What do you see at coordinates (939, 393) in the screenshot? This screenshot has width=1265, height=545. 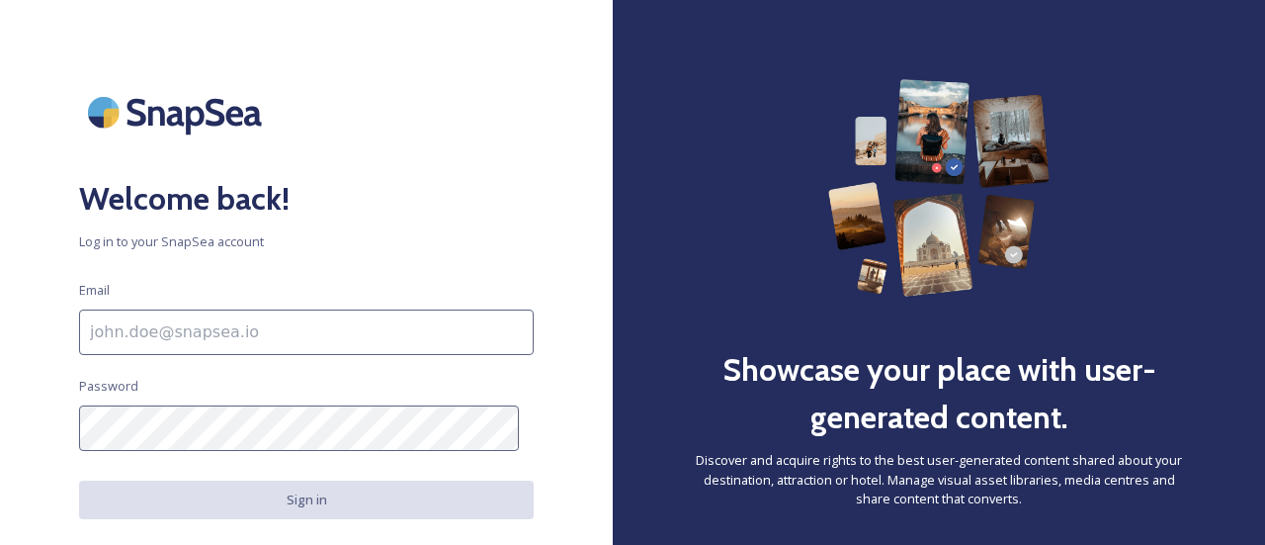 I see `h2: Showcase your place with user-generated content.` at bounding box center [939, 393].